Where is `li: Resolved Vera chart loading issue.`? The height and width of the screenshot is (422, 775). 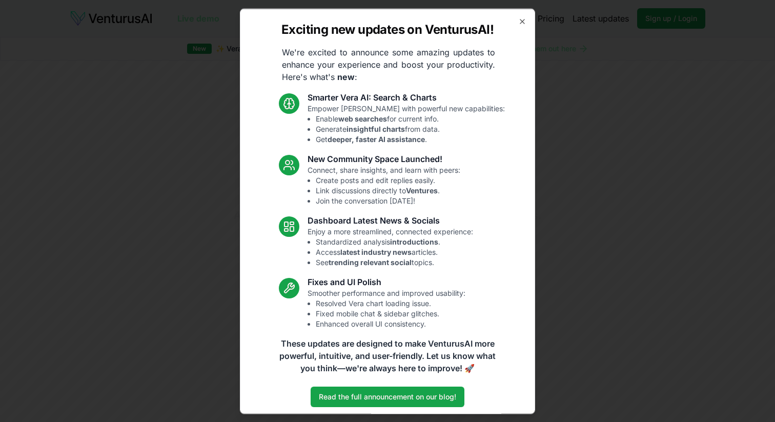
li: Resolved Vera chart loading issue. is located at coordinates (390, 303).